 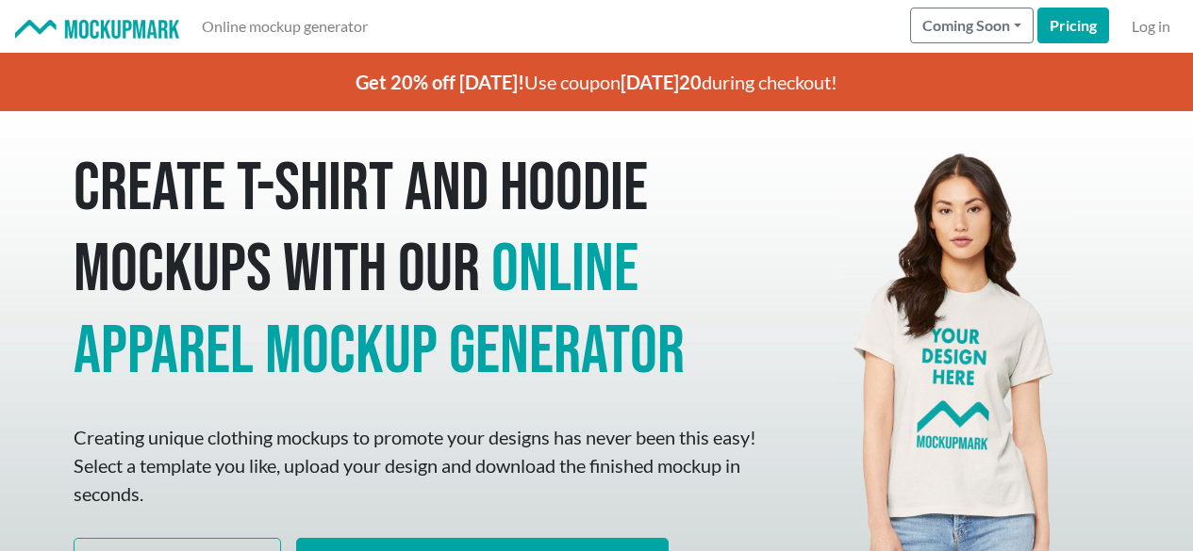 I want to click on button: Coming Soon, so click(x=971, y=25).